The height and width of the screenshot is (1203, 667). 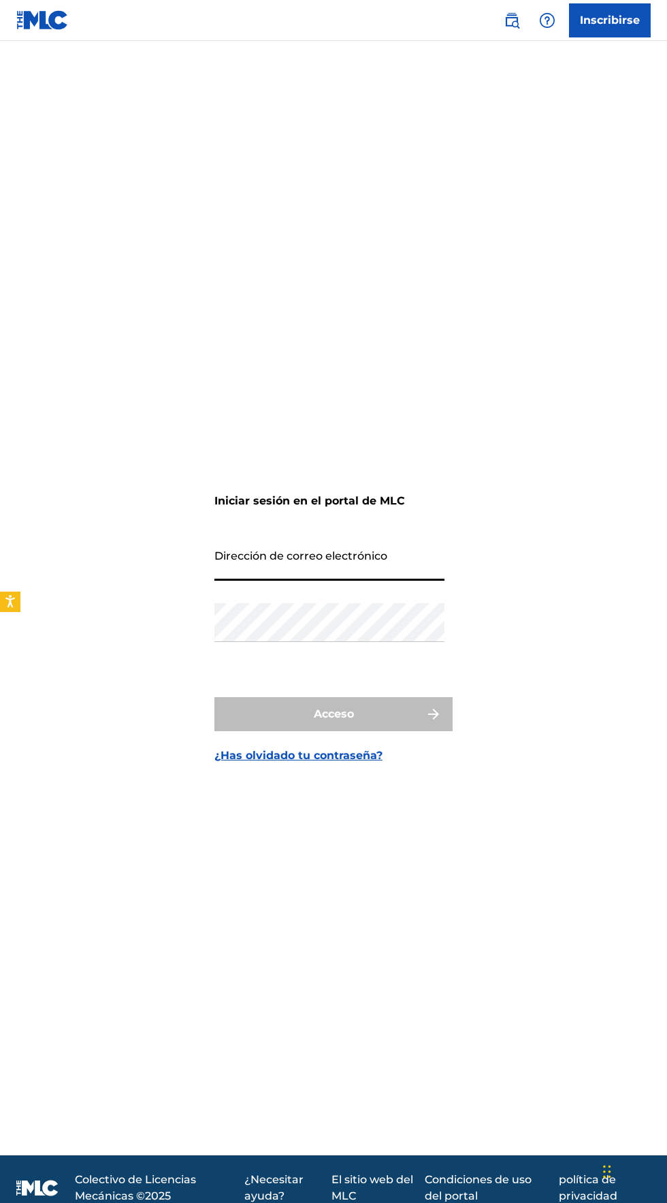 What do you see at coordinates (298, 756) in the screenshot?
I see `a: ¿Has olvidado tu contraseña?` at bounding box center [298, 756].